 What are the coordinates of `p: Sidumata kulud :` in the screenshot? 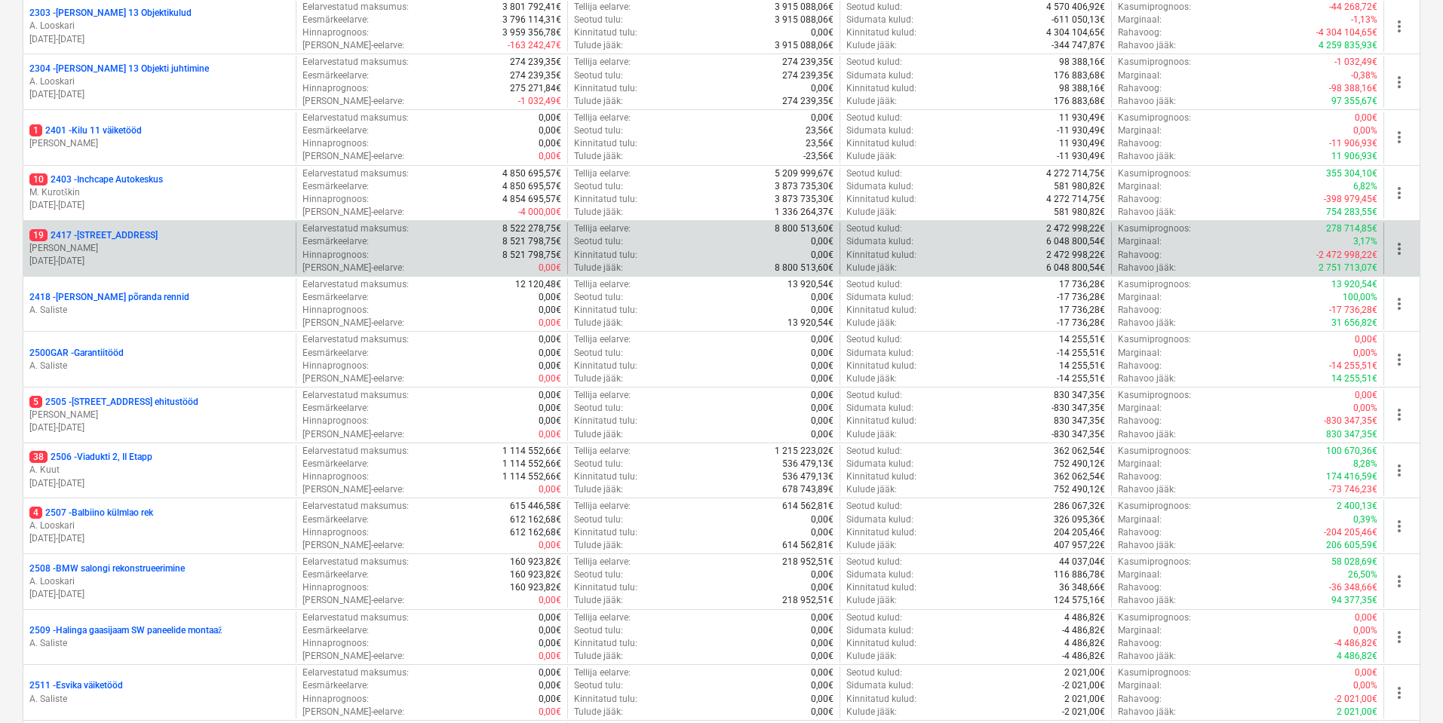 It's located at (879, 75).